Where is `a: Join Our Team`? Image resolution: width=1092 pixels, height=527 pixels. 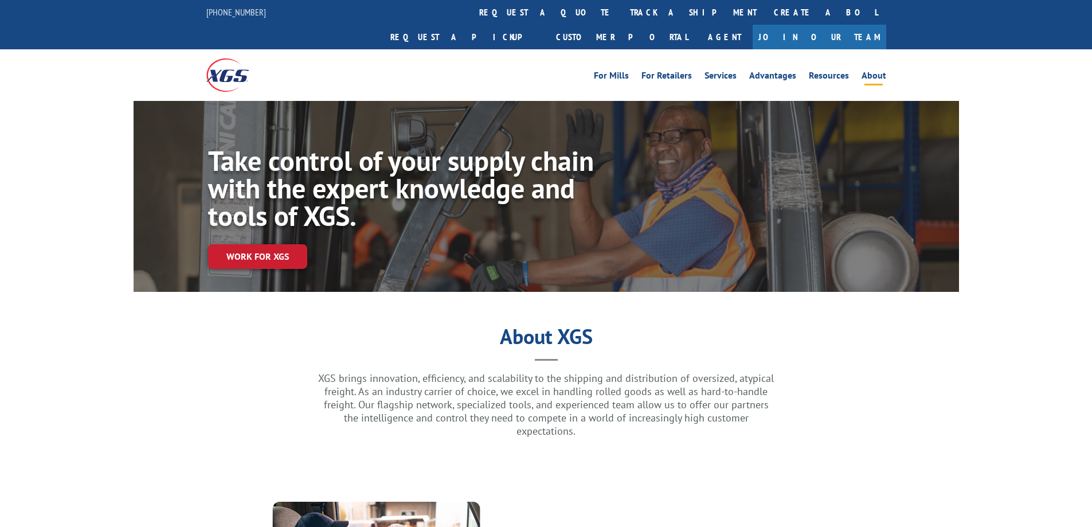 a: Join Our Team is located at coordinates (819, 37).